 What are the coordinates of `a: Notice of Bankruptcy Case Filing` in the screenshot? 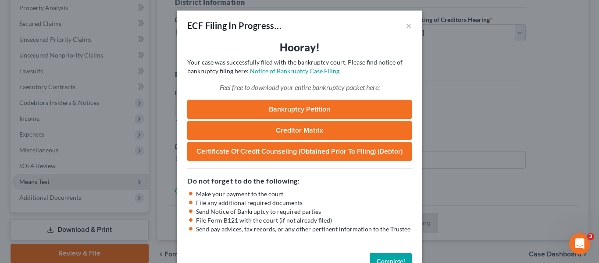 It's located at (295, 71).